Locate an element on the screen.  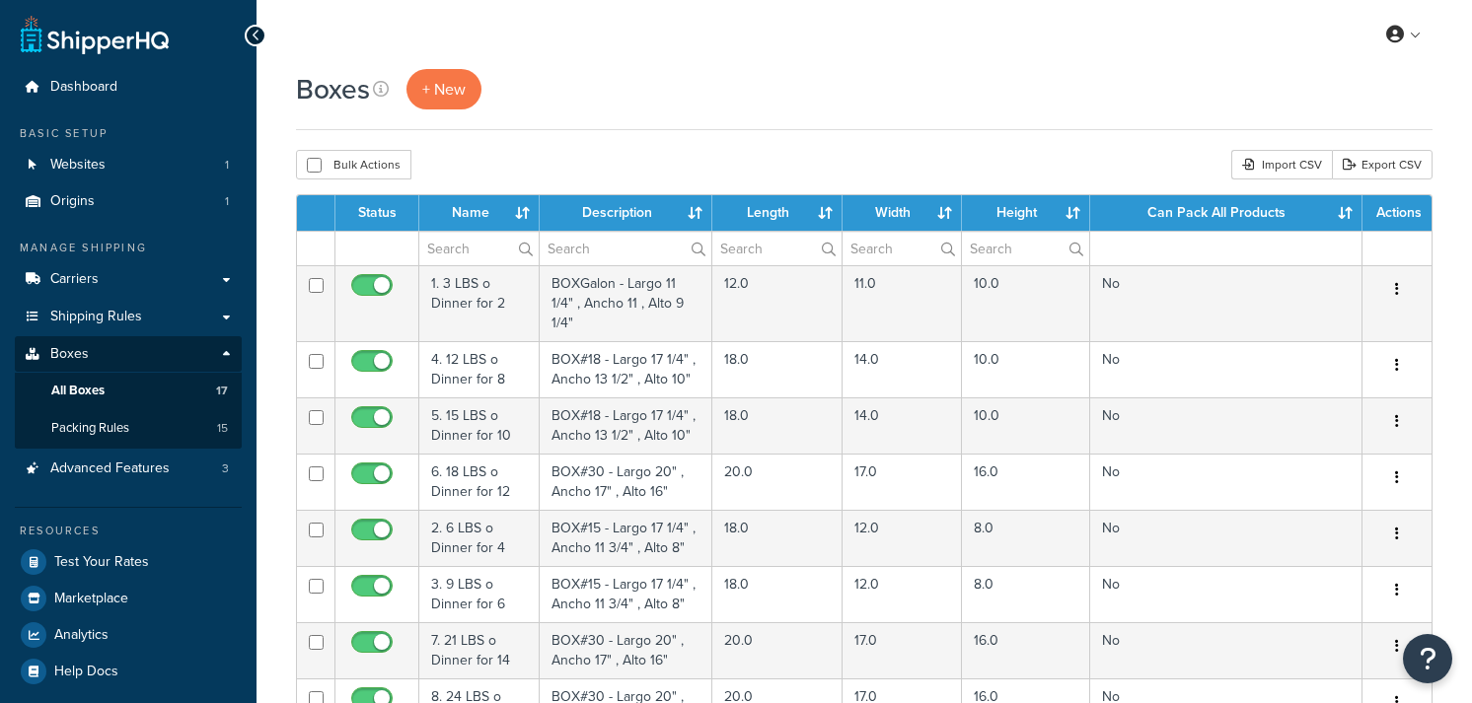
a: Marketplace is located at coordinates (128, 599).